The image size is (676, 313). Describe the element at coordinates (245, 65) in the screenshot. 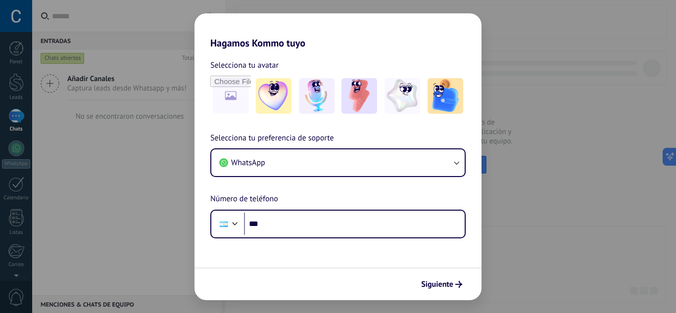

I see `span: Selecciona tu avatar` at that location.